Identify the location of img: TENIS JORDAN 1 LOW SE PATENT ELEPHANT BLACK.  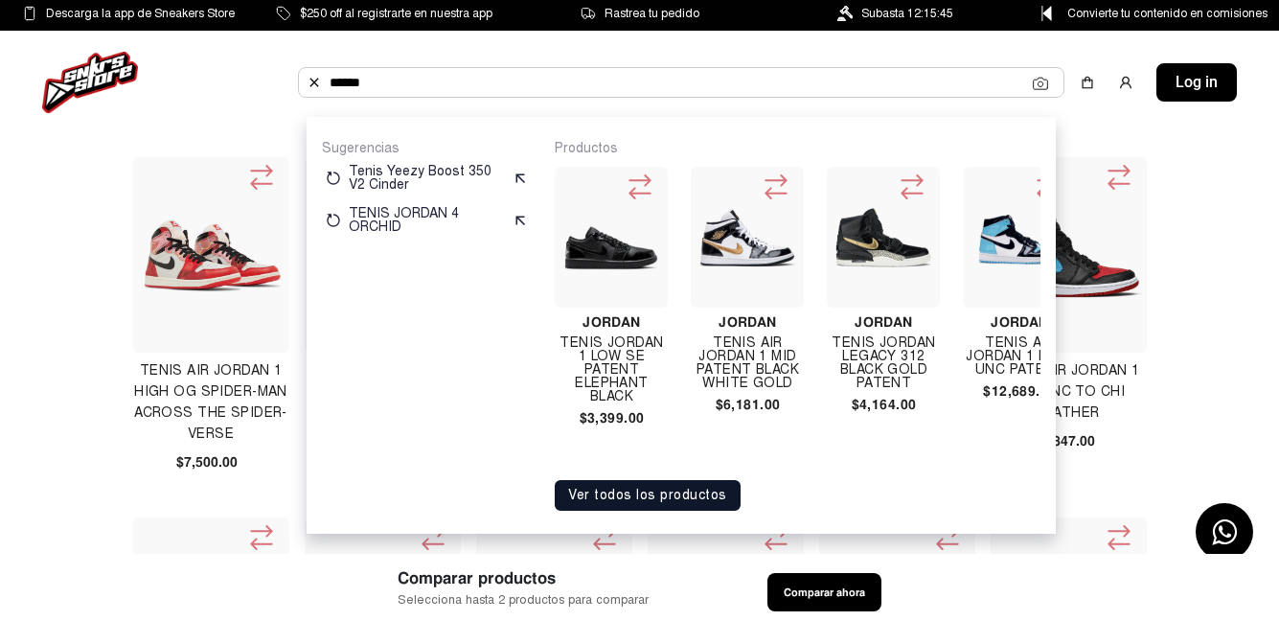
(611, 238).